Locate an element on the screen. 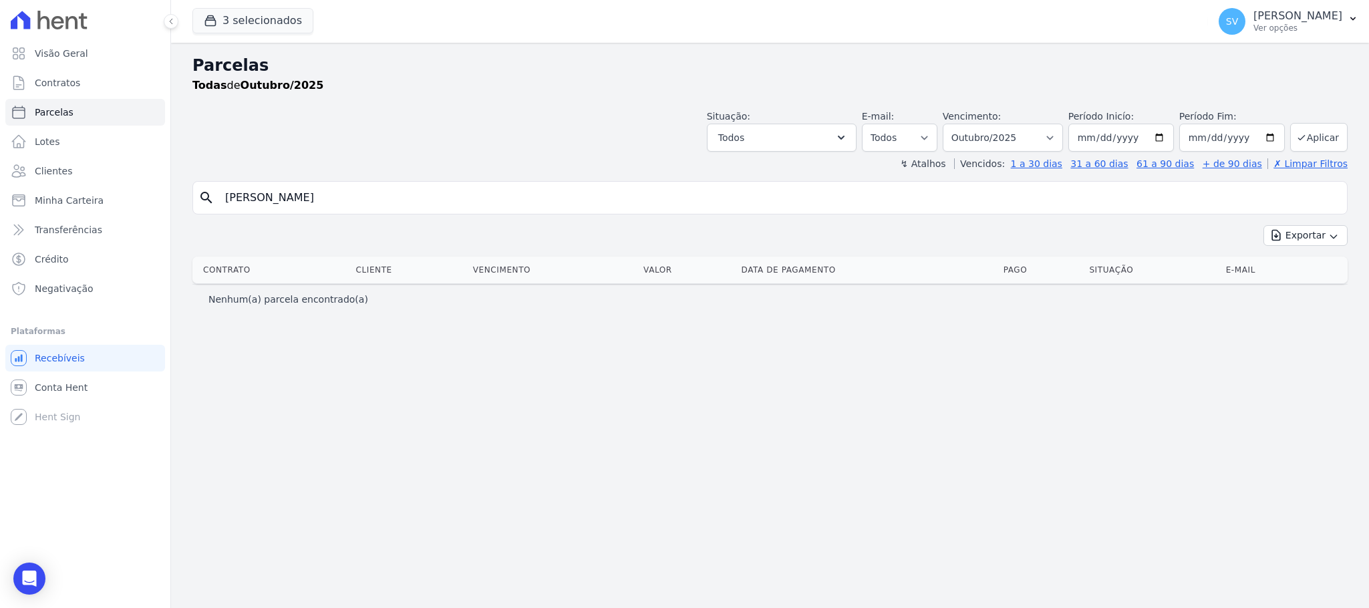  p: Nenhum(a) parcela encontrado(a) is located at coordinates (288, 299).